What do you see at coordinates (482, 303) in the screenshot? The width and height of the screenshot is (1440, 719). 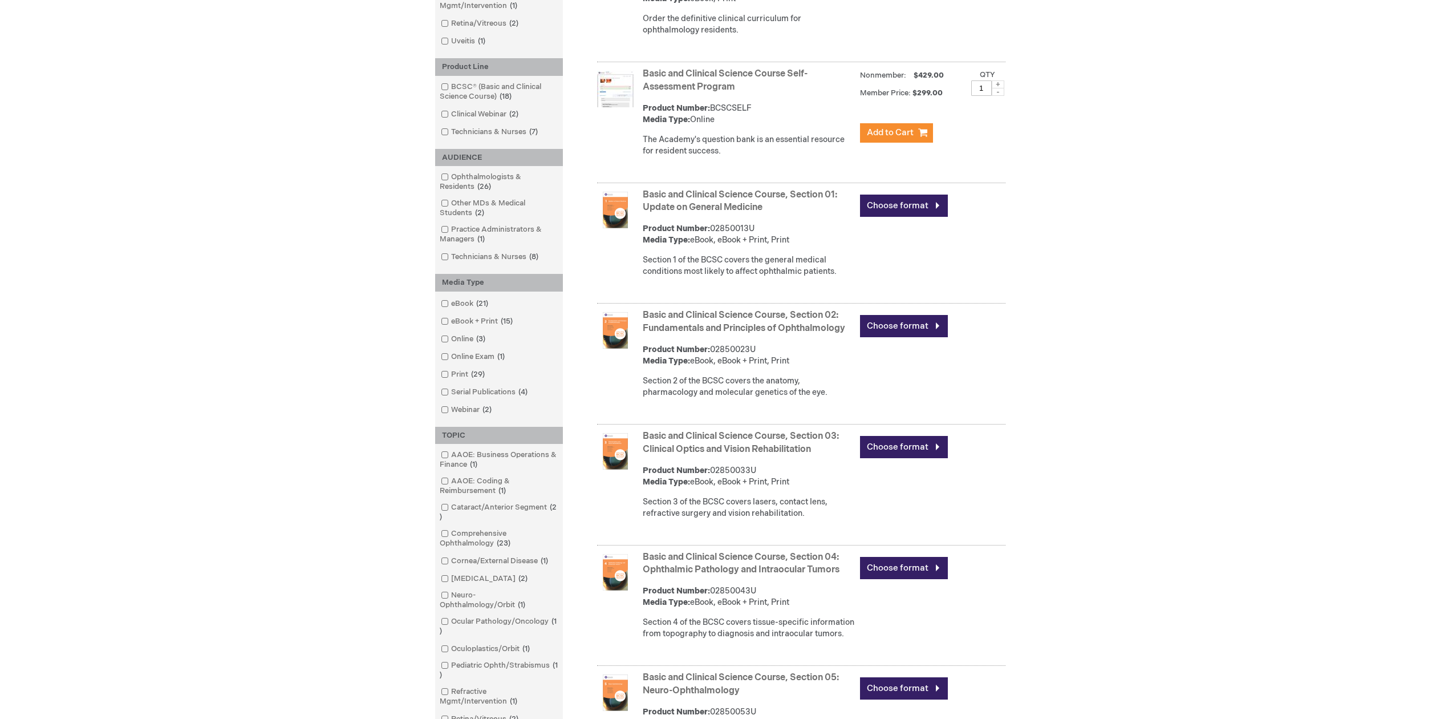 I see `span: 21` at bounding box center [482, 303].